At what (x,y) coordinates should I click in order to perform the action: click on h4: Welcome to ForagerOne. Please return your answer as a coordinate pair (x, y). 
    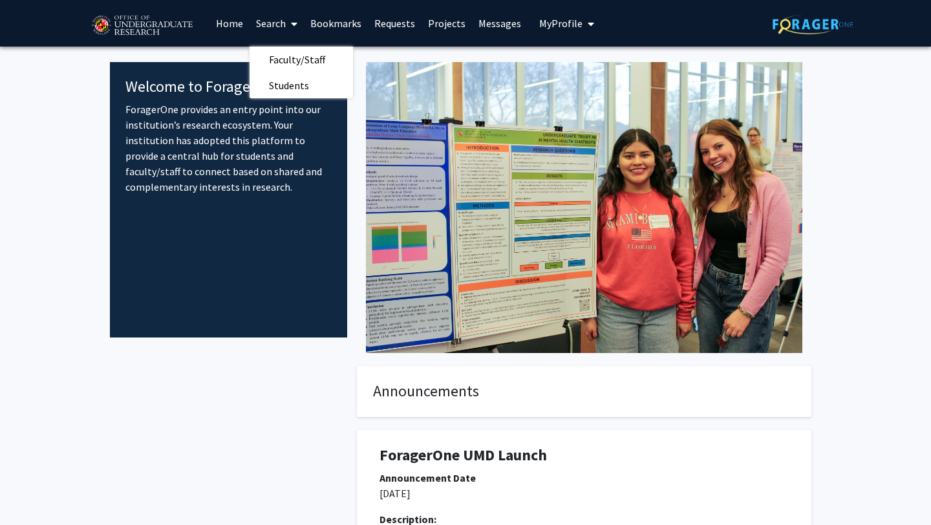
    Looking at the image, I should click on (228, 87).